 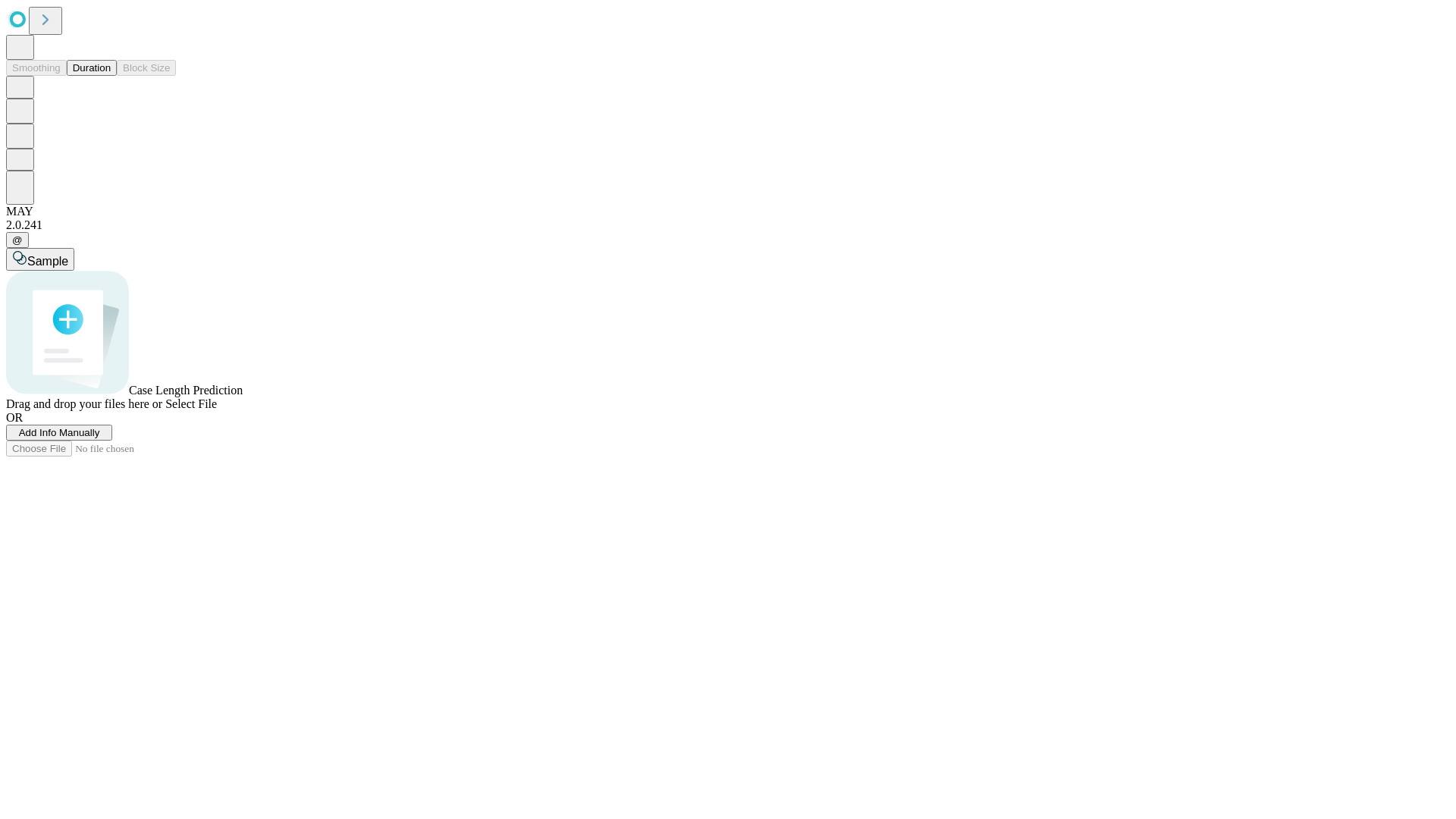 What do you see at coordinates (186, 390) in the screenshot?
I see `span: Case Length Prediction` at bounding box center [186, 390].